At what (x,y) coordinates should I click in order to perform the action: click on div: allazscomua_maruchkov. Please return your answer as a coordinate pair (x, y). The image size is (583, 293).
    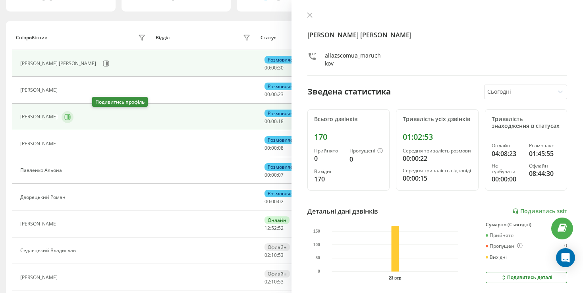
    Looking at the image, I should click on (354, 60).